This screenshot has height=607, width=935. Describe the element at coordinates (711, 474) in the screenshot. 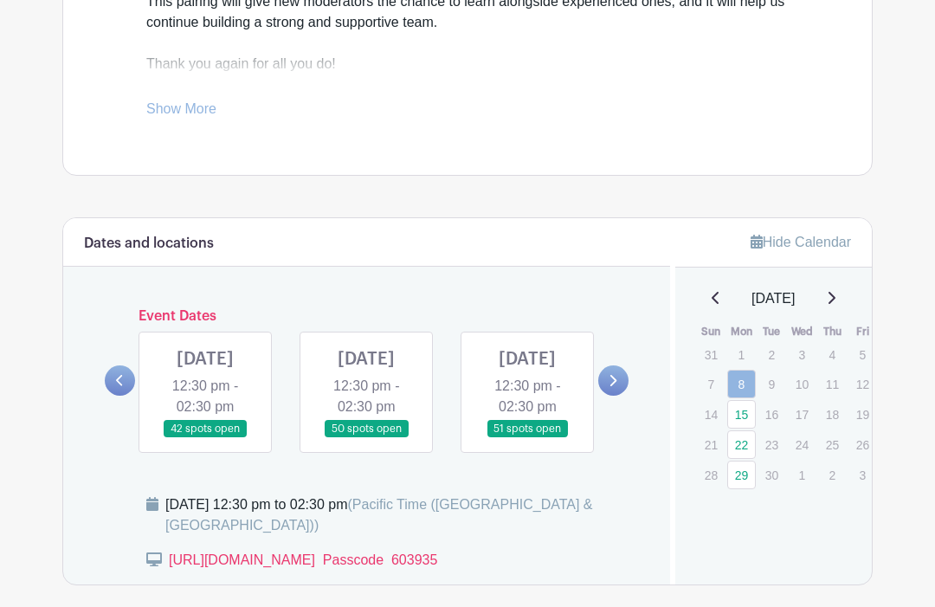

I see `p: 28` at that location.